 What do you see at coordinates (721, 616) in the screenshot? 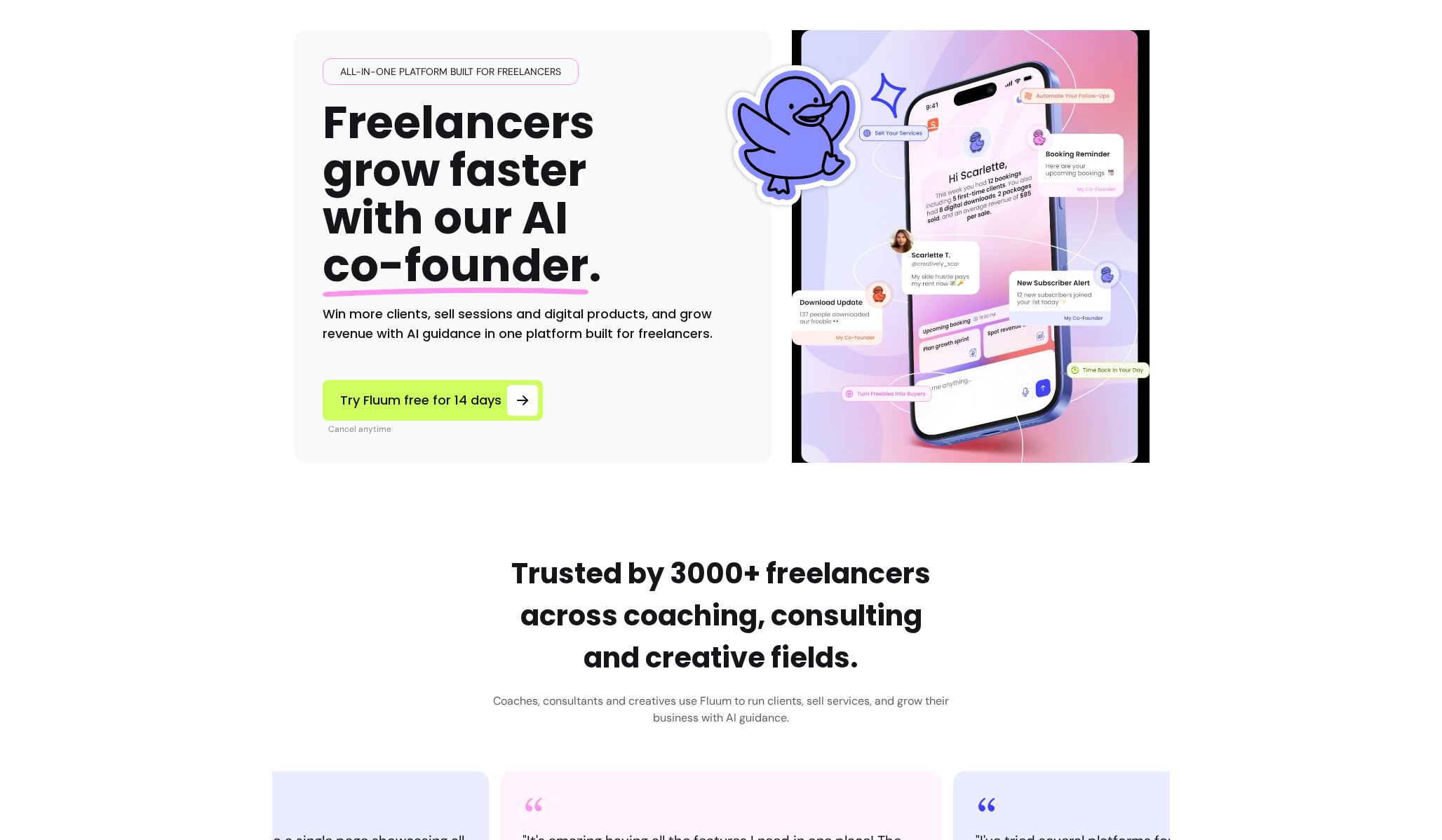
I see `h2: Trusted by 3000+ freelancers across coaching, consulting and creative fields.` at bounding box center [721, 616].